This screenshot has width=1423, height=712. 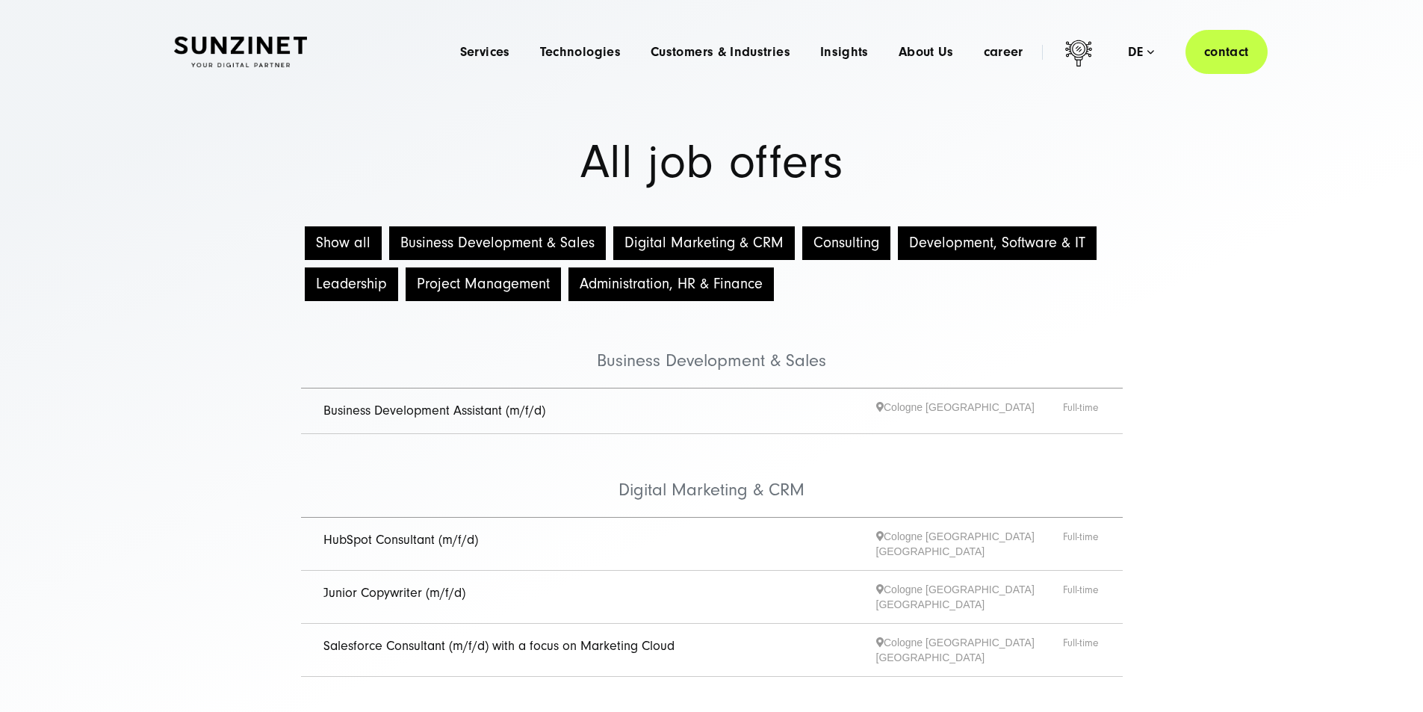 I want to click on a: career, so click(x=1004, y=52).